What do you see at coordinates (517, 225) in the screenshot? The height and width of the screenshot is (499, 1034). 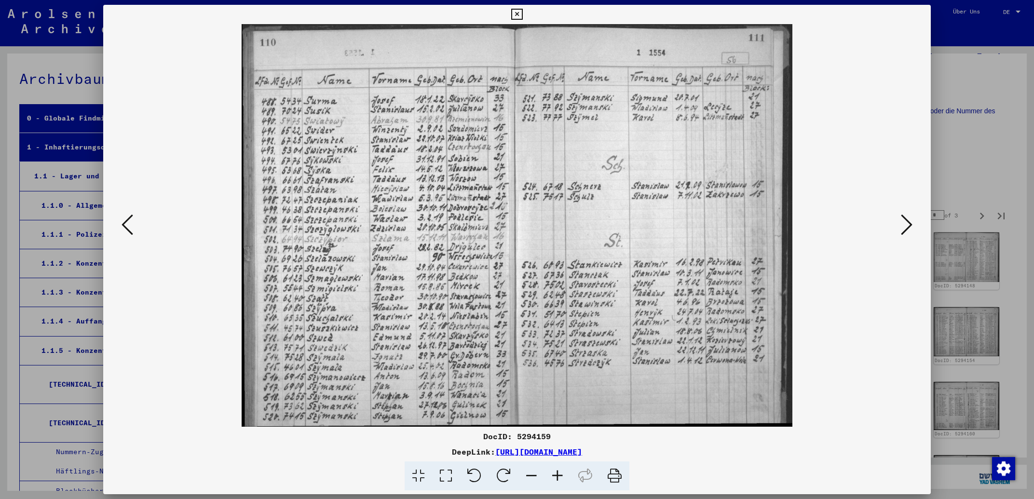 I see `img: 001.jpg` at bounding box center [517, 225].